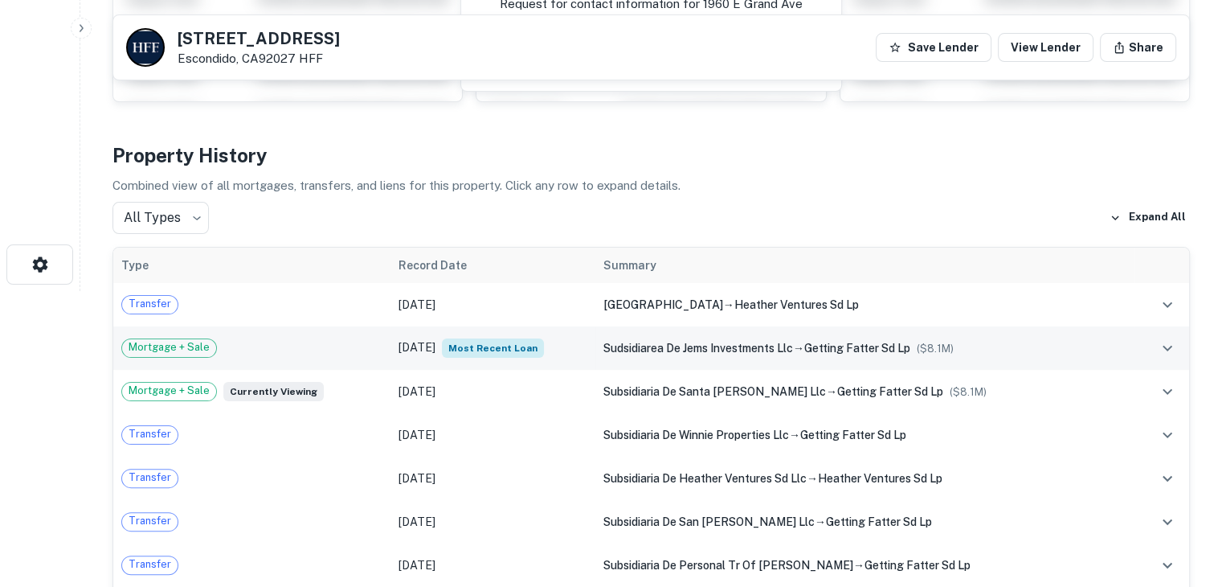  I want to click on p: Escondido, CA92027, so click(259, 59).